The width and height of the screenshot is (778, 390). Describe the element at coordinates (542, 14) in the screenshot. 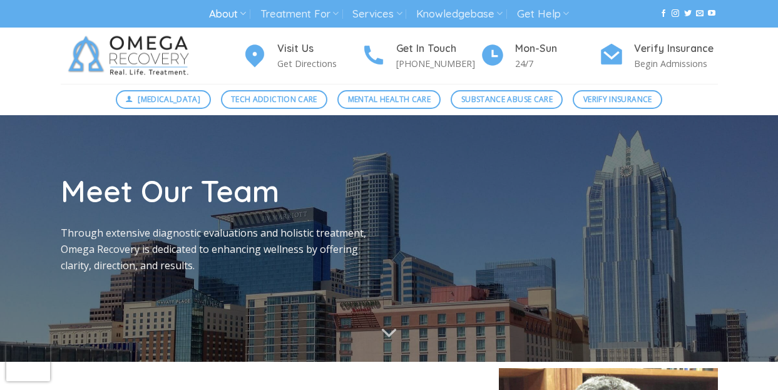

I see `a: Get Help` at that location.